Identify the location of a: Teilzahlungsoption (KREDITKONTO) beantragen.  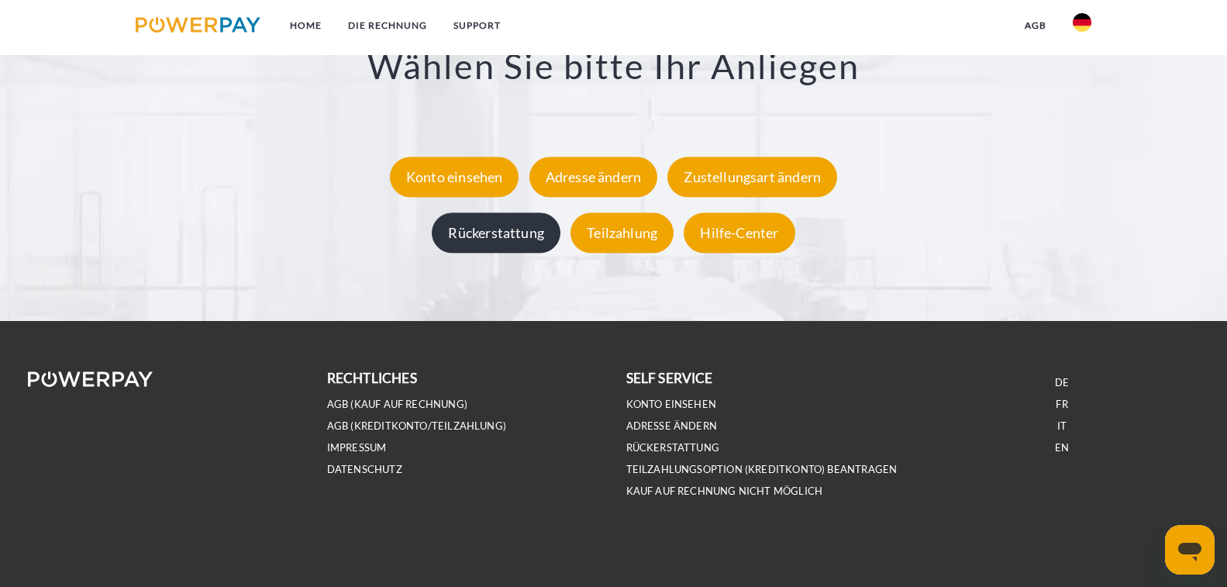
(762, 469).